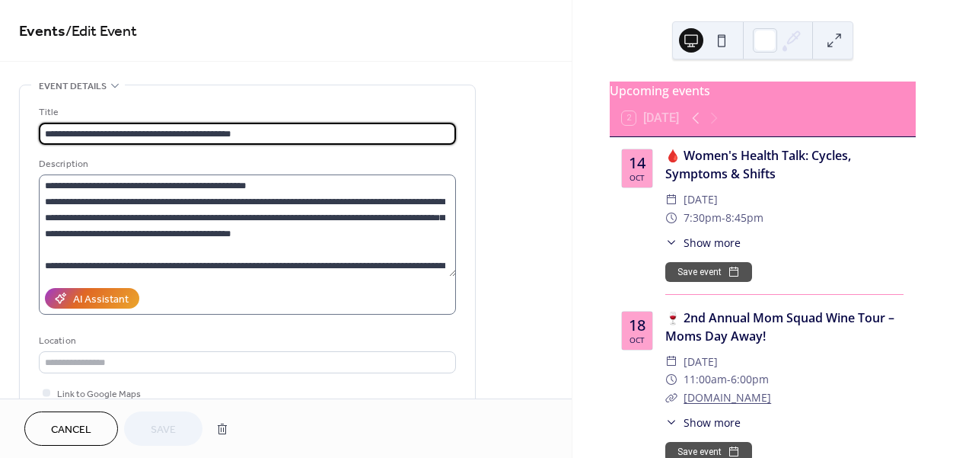  What do you see at coordinates (709, 272) in the screenshot?
I see `button: Save event` at bounding box center [709, 272].